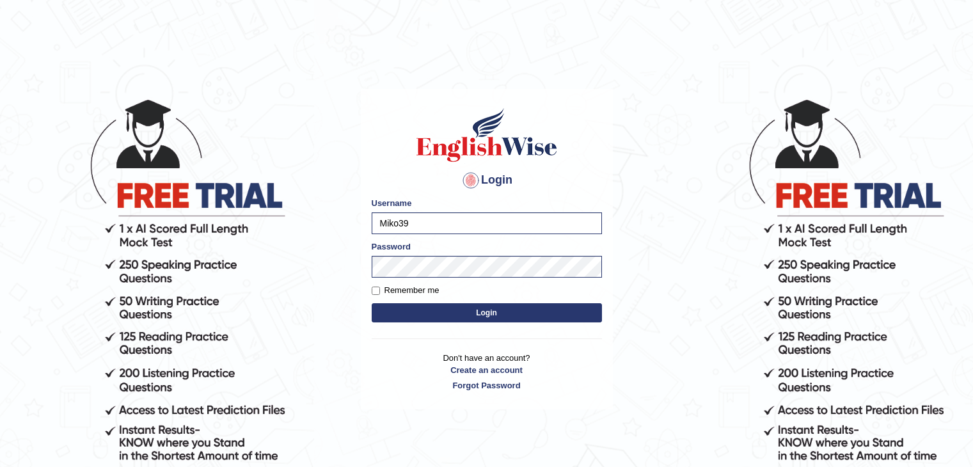 This screenshot has width=973, height=467. I want to click on img: Logo of English Wise sign in for intelligent practice with AI, so click(487, 135).